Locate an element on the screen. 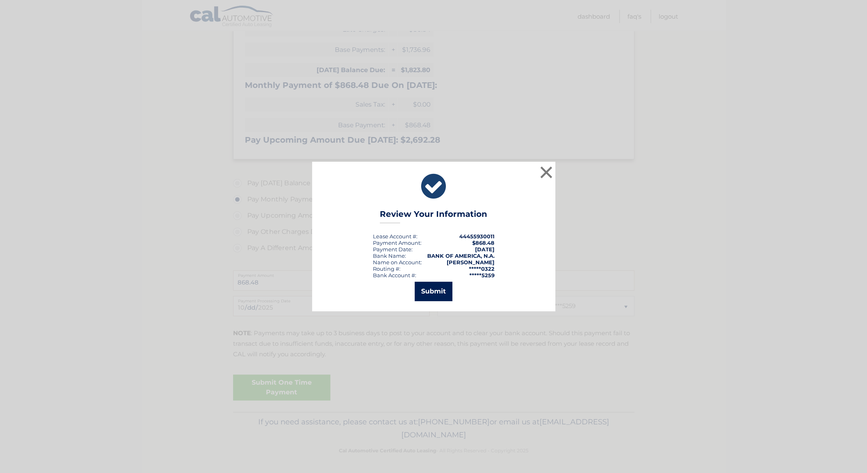 The height and width of the screenshot is (473, 867). span: $868.48 is located at coordinates (483, 243).